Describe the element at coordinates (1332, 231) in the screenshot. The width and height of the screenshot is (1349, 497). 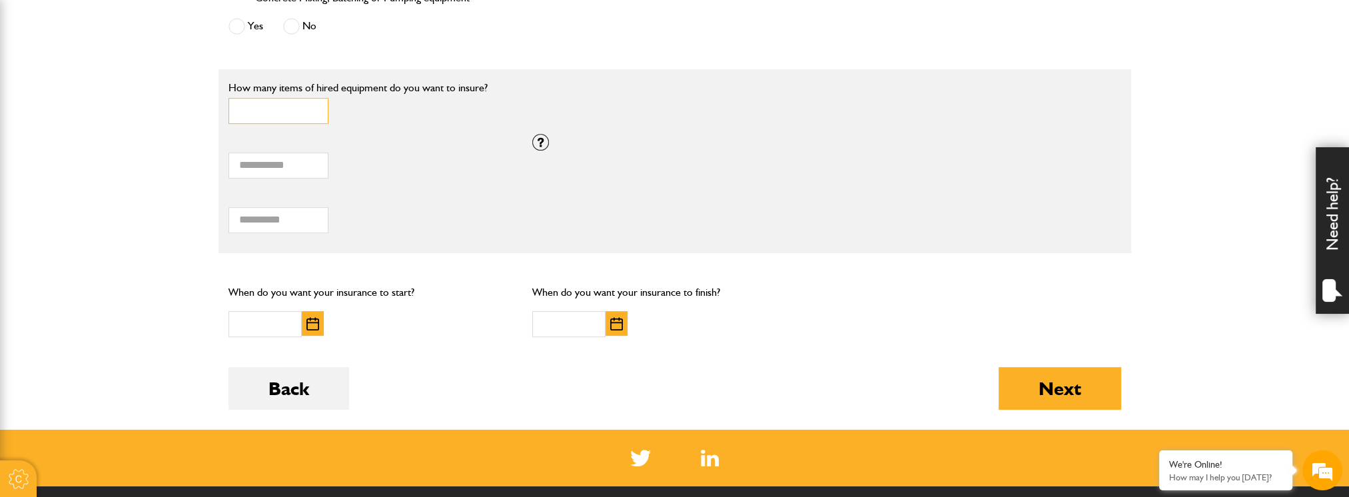
I see `div: Need help?` at that location.